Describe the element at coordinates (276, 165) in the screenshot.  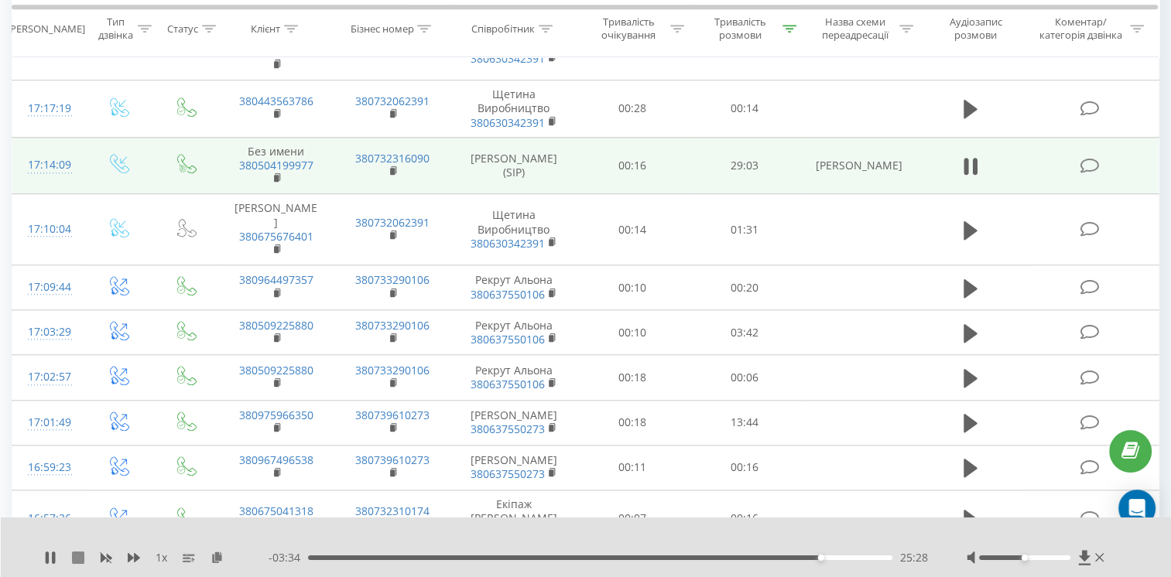
I see `a: 380504199977` at that location.